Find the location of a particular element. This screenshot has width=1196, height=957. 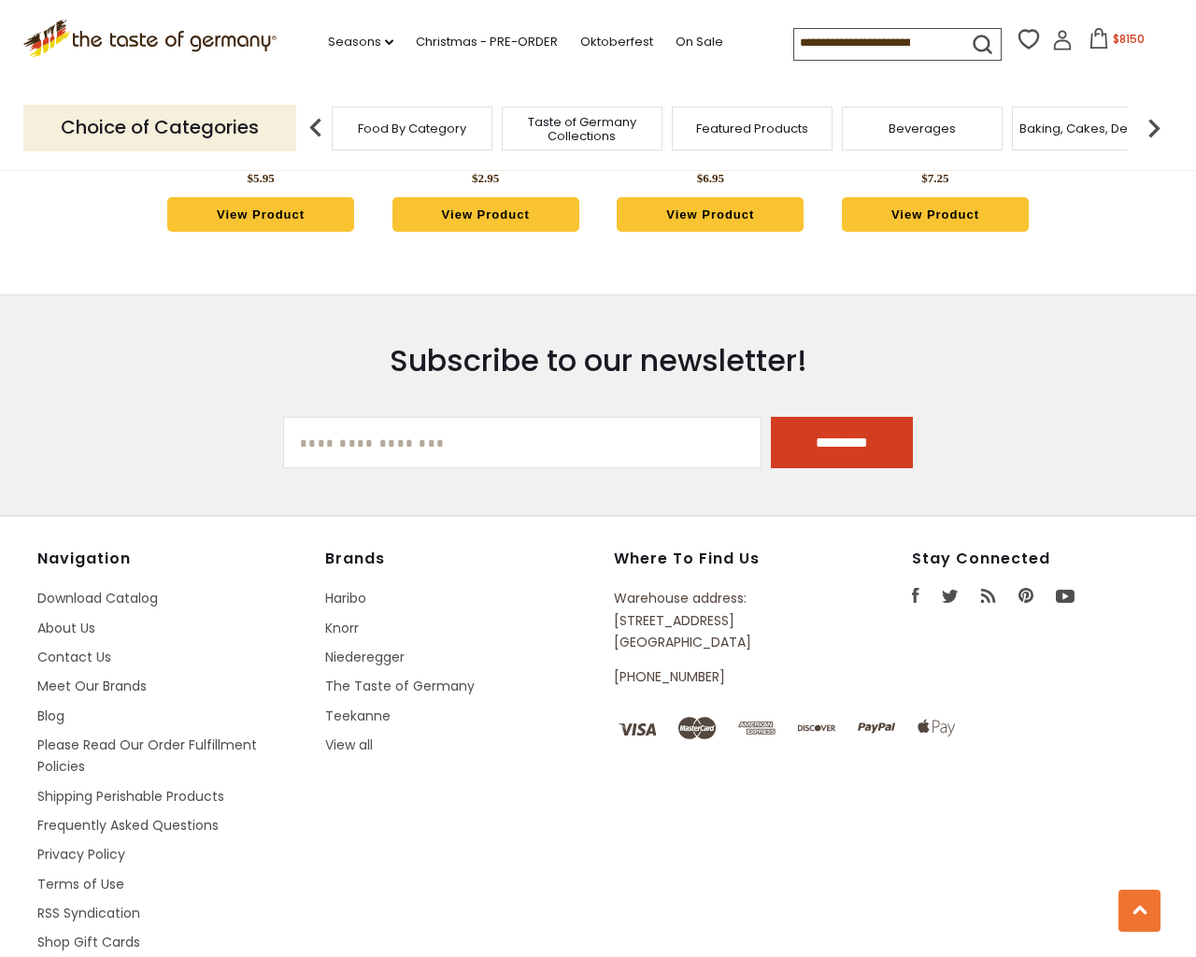

a: Taste of Germany Collections is located at coordinates (582, 129).